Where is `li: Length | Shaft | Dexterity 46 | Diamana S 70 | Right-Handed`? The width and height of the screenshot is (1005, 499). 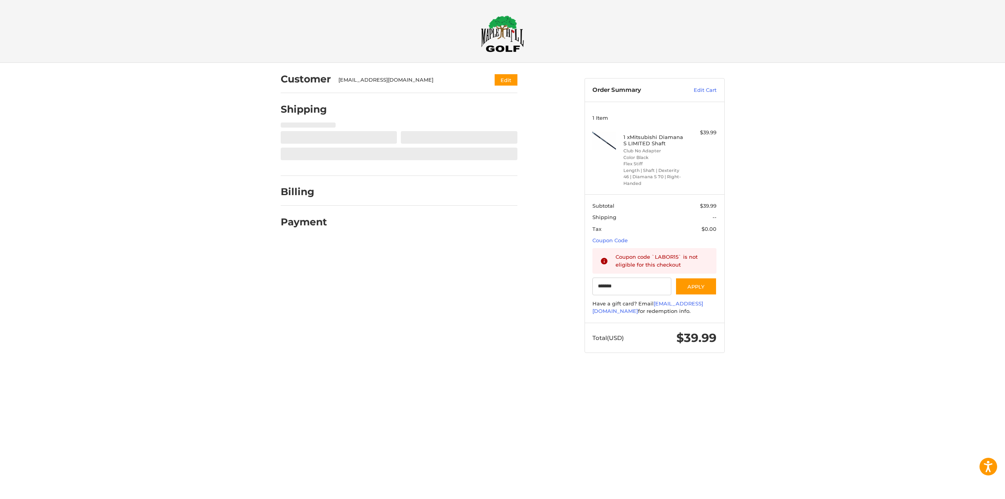 li: Length | Shaft | Dexterity 46 | Diamana S 70 | Right-Handed is located at coordinates (653, 177).